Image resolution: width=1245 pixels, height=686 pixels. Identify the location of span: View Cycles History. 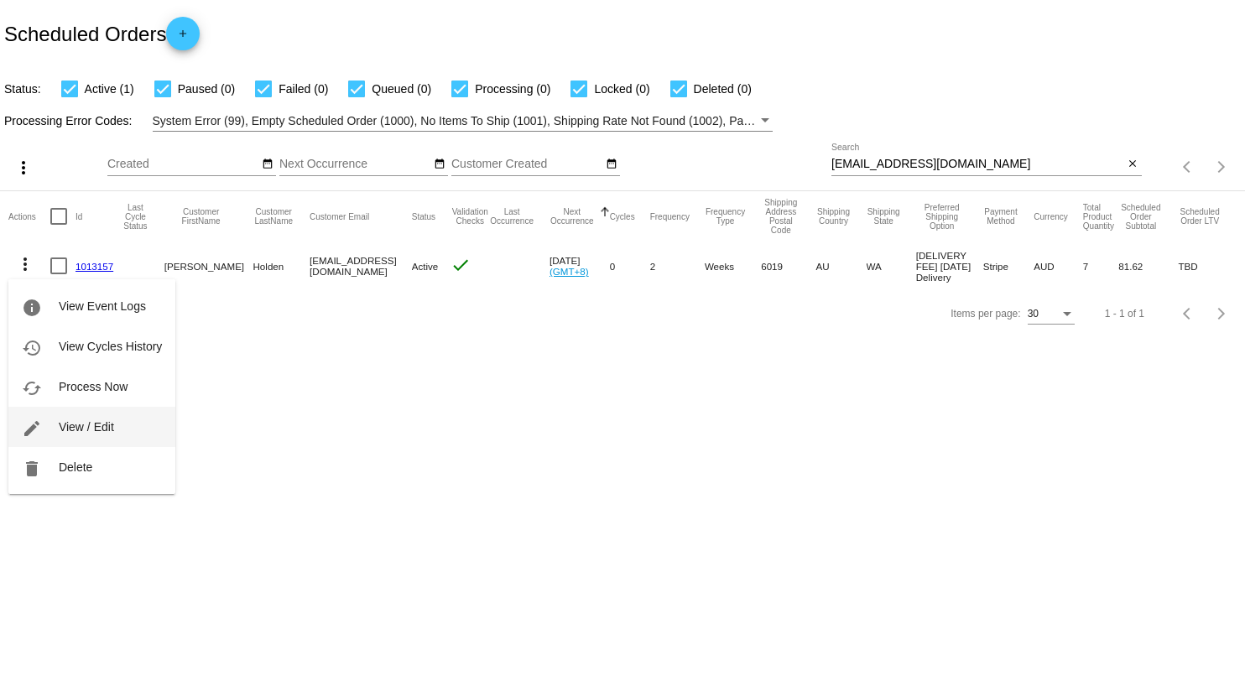
(110, 346).